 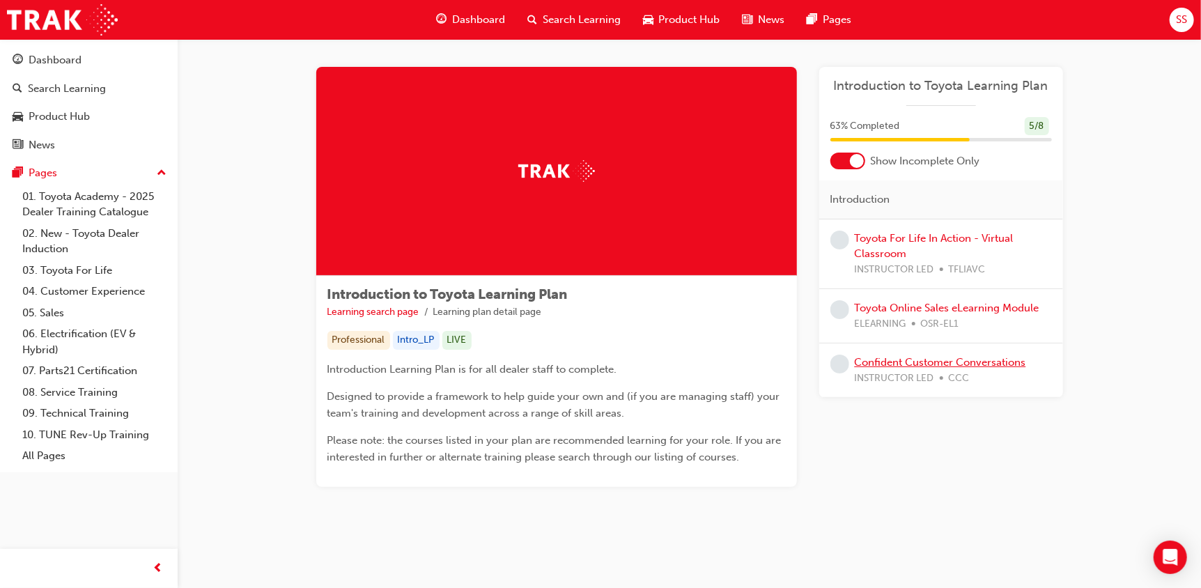 What do you see at coordinates (1181, 20) in the screenshot?
I see `button: SS` at bounding box center [1181, 20].